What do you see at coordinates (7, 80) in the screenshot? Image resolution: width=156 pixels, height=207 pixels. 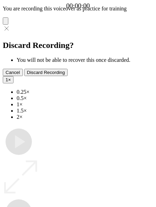 I see `span: 1` at bounding box center [7, 80].